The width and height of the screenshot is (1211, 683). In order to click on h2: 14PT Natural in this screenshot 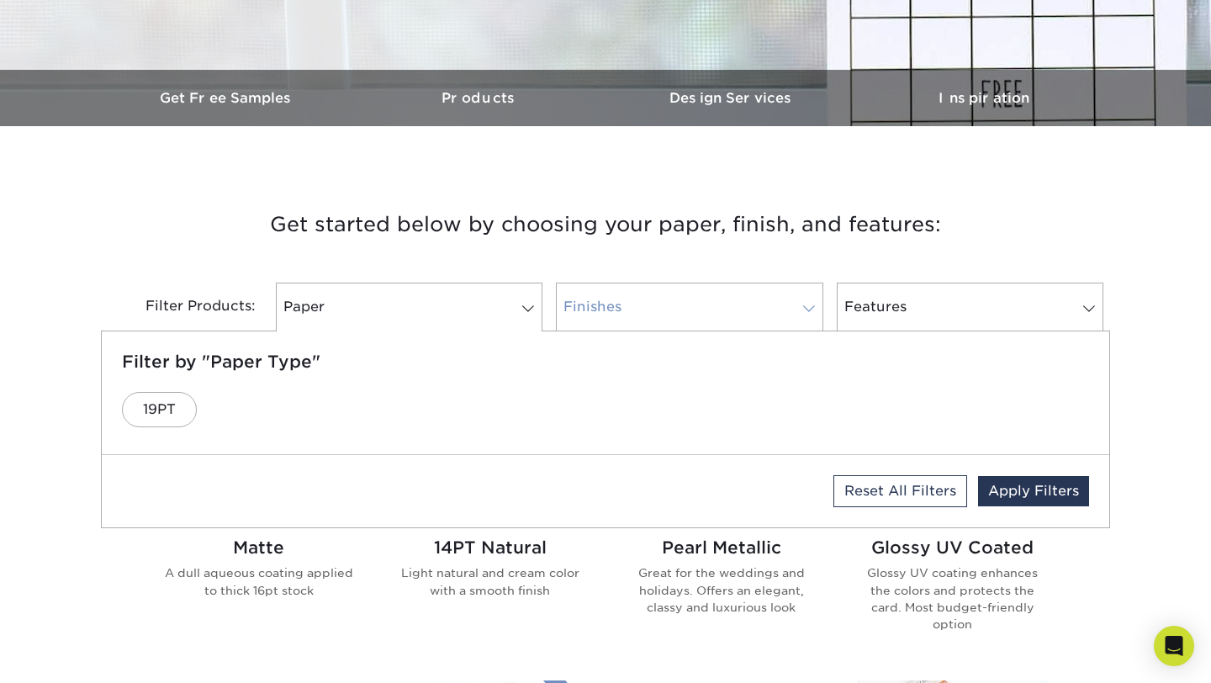, I will do `click(489, 547)`.